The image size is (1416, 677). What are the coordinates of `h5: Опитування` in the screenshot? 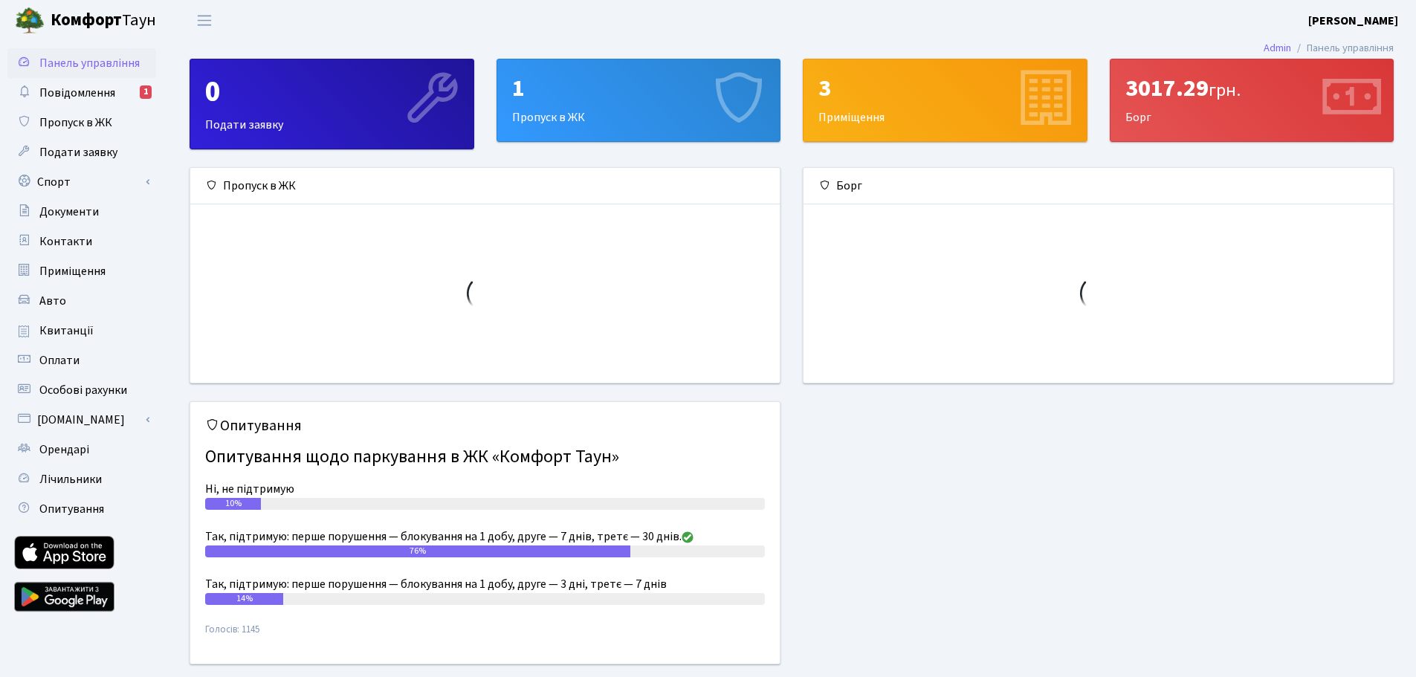 It's located at (485, 426).